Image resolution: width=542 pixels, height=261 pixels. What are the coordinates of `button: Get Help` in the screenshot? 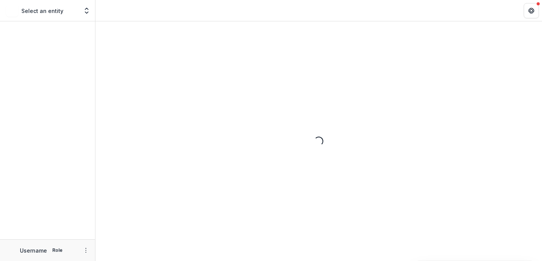 It's located at (531, 11).